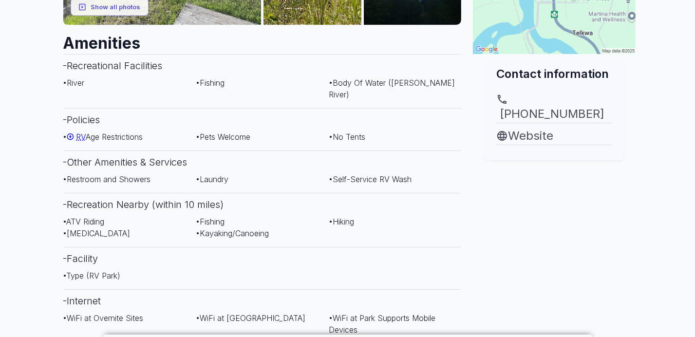 The width and height of the screenshot is (695, 337). What do you see at coordinates (84, 222) in the screenshot?
I see `span: • ATV Riding` at bounding box center [84, 222].